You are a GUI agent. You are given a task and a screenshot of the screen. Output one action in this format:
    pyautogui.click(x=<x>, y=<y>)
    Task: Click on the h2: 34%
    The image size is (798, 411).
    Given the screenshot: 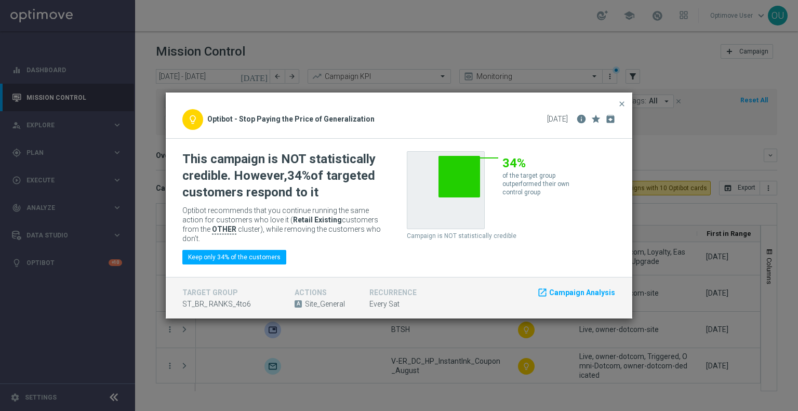 What is the action you would take?
    pyautogui.click(x=539, y=163)
    